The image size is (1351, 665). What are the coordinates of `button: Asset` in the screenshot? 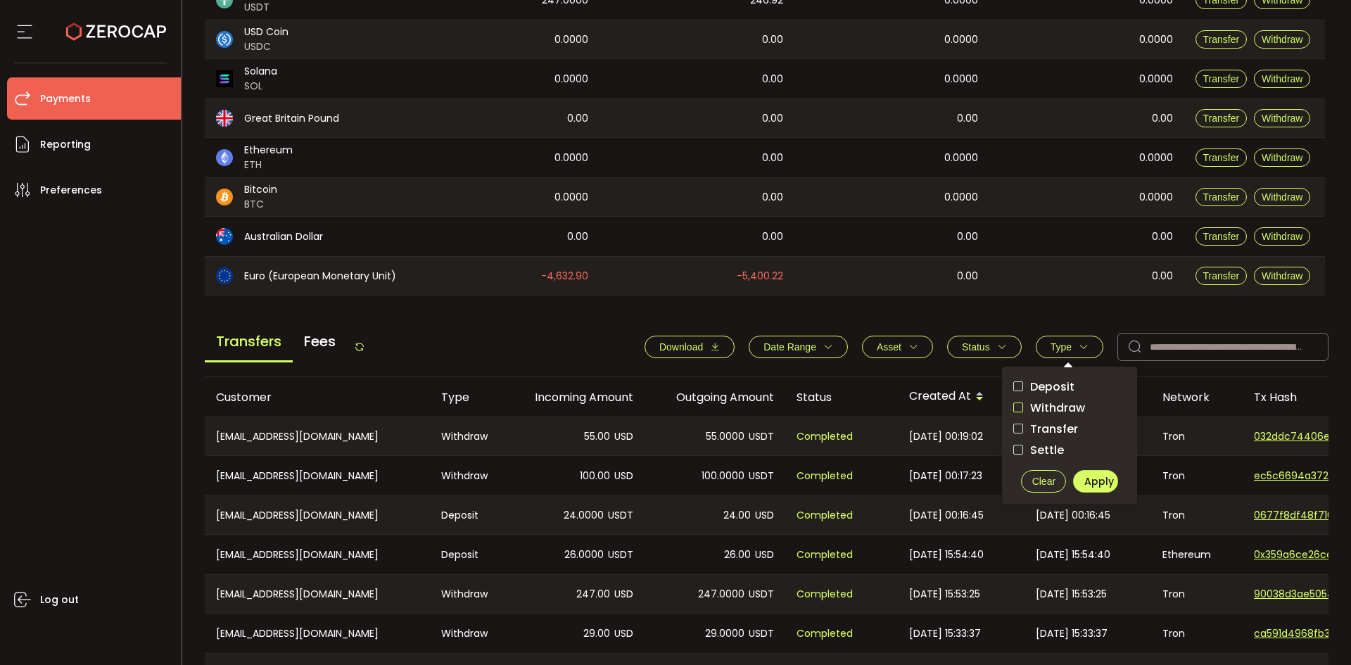 It's located at (897, 347).